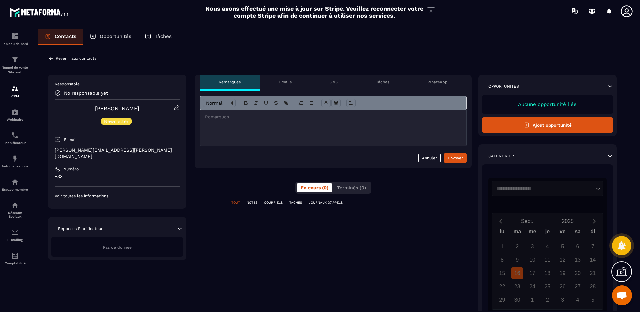 This screenshot has height=312, width=640. Describe the element at coordinates (15, 143) in the screenshot. I see `p: Planificateur` at that location.